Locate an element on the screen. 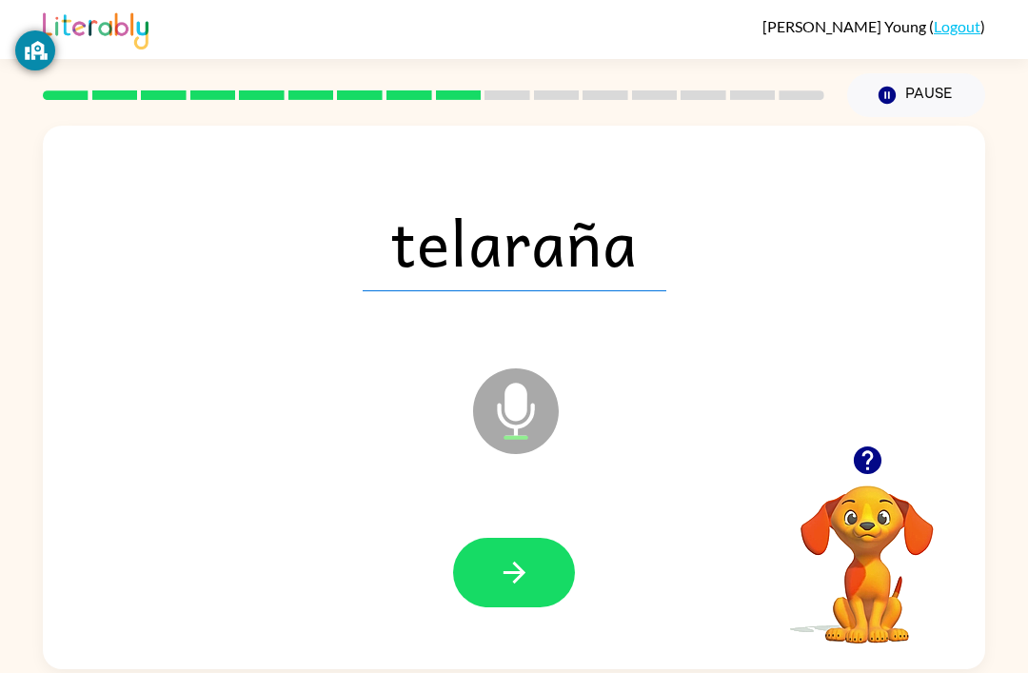 This screenshot has width=1028, height=673. span: telaraña is located at coordinates (514, 242).